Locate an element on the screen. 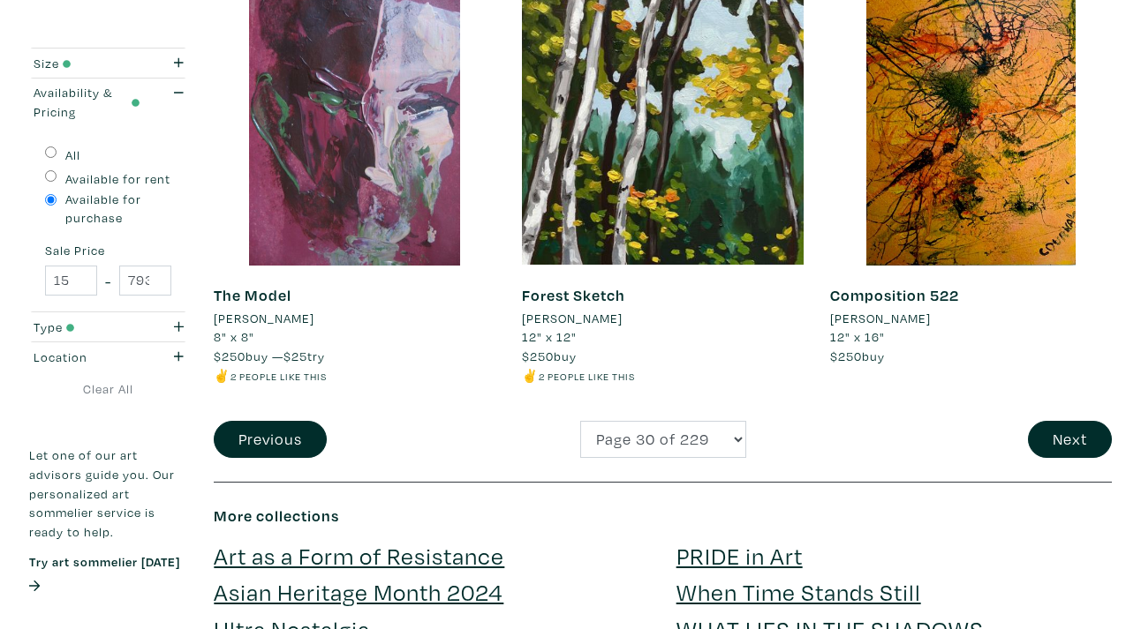  a: Composition 522 is located at coordinates (894, 295).